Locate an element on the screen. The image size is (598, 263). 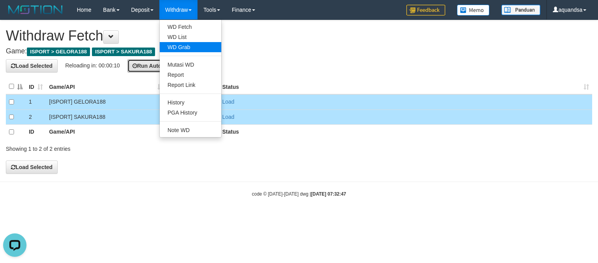
a: History is located at coordinates (191, 102).